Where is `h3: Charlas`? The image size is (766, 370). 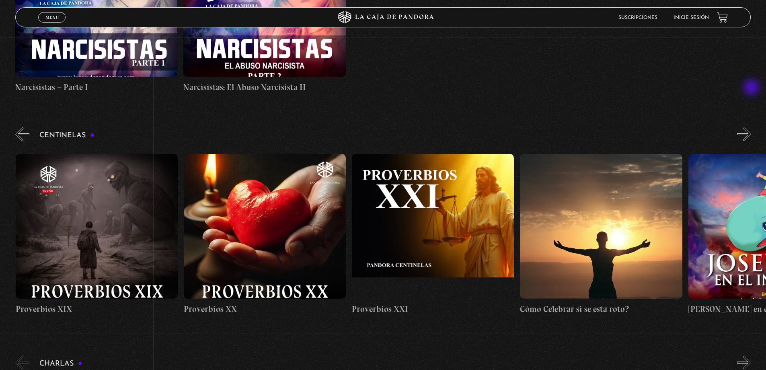
h3: Charlas is located at coordinates (61, 363).